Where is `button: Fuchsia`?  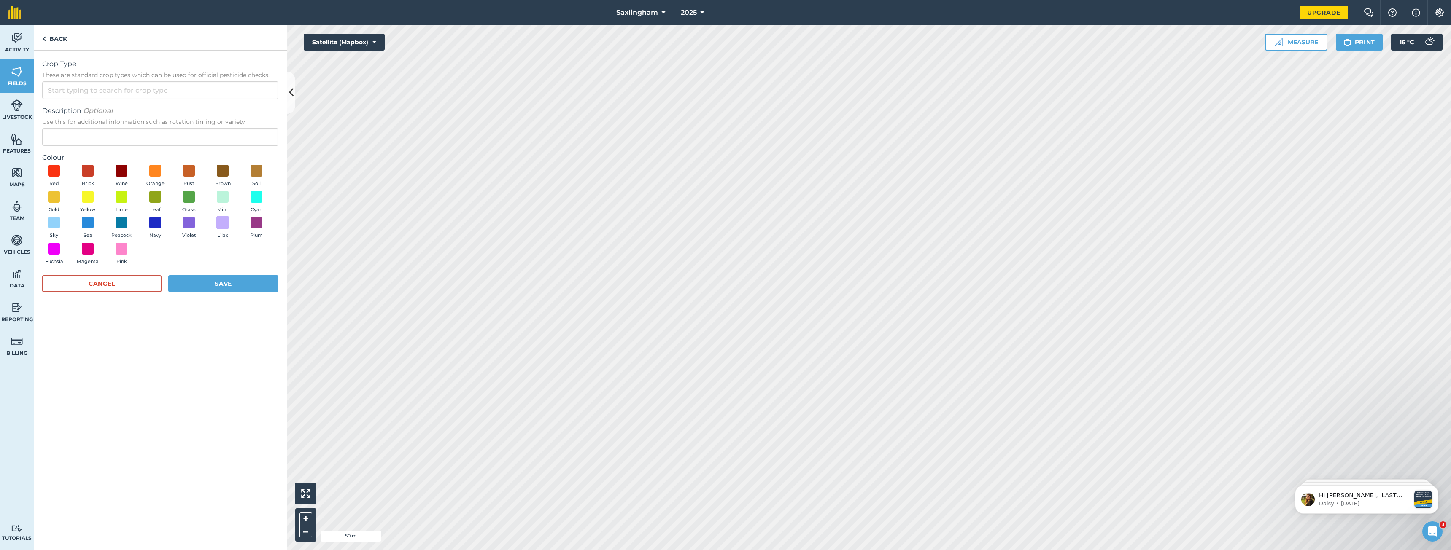 button: Fuchsia is located at coordinates (54, 254).